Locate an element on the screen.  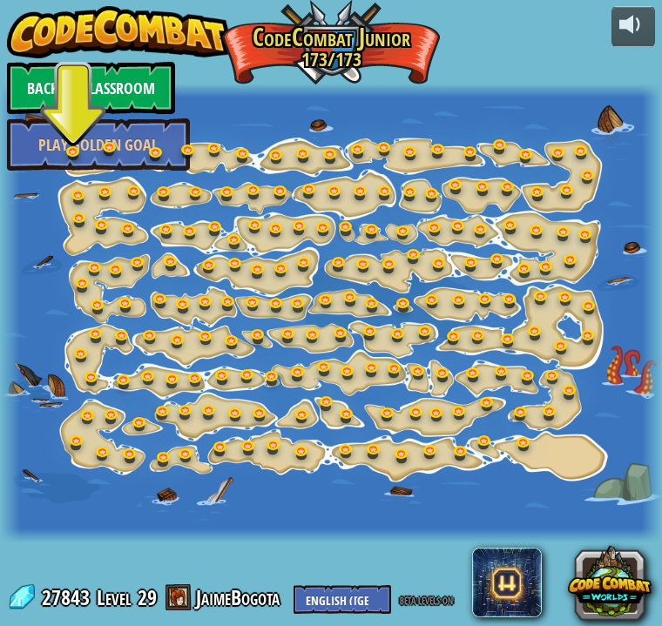
button: Adjust volume is located at coordinates (633, 26).